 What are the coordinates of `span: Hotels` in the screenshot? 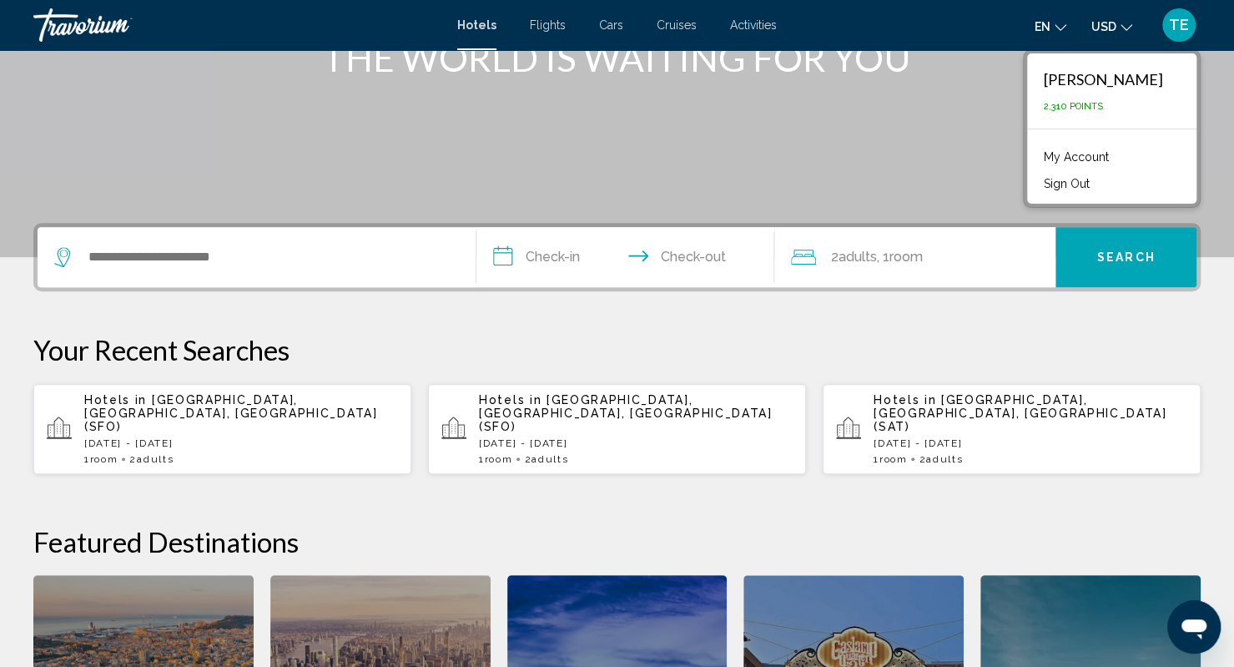 It's located at (476, 25).